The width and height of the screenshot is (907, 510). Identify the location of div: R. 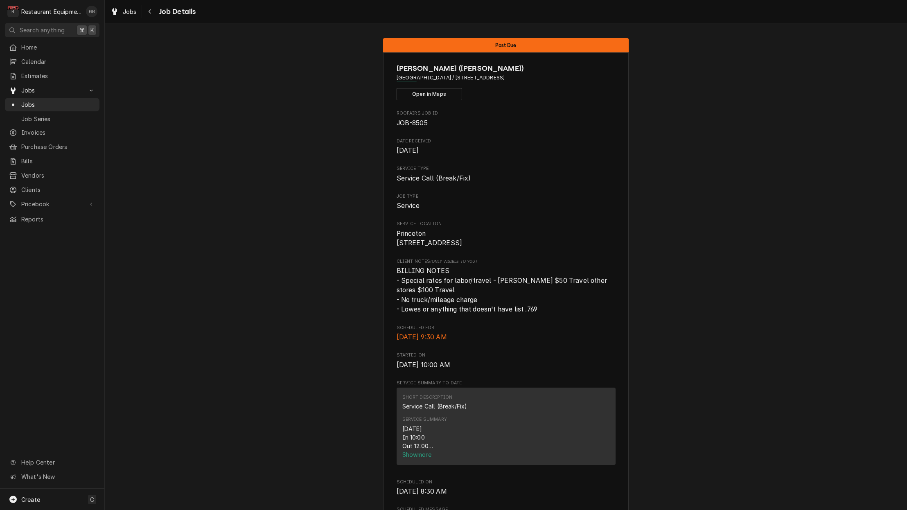
(13, 11).